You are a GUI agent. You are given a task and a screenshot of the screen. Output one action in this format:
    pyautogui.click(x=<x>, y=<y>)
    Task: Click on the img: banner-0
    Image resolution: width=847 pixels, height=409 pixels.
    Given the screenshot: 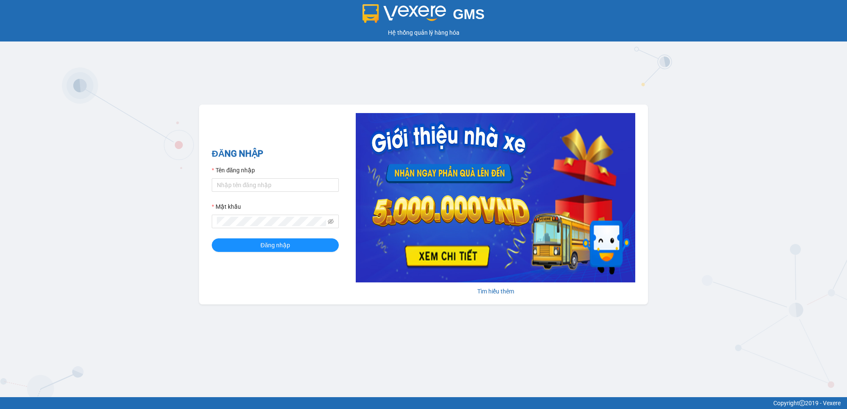 What is the action you would take?
    pyautogui.click(x=495, y=198)
    